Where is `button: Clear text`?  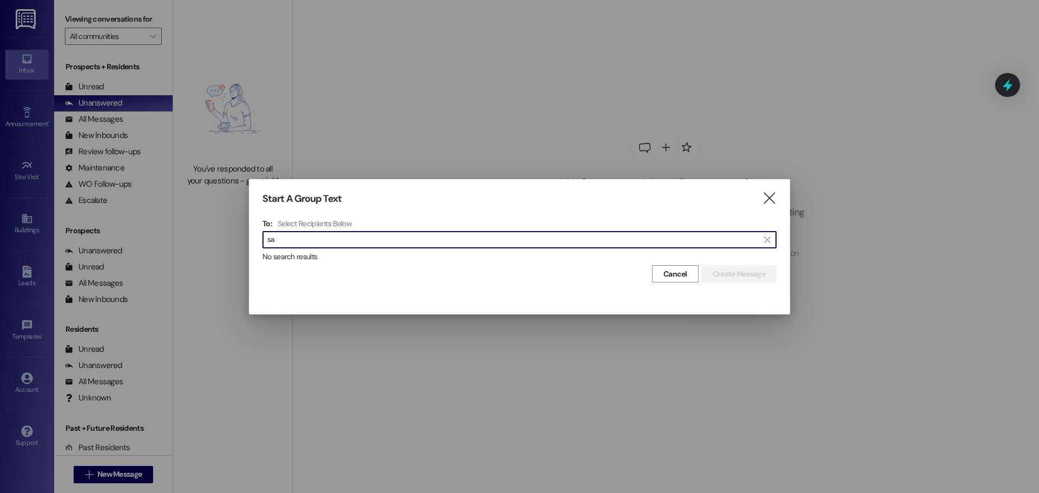 button: Clear text is located at coordinates (767, 240).